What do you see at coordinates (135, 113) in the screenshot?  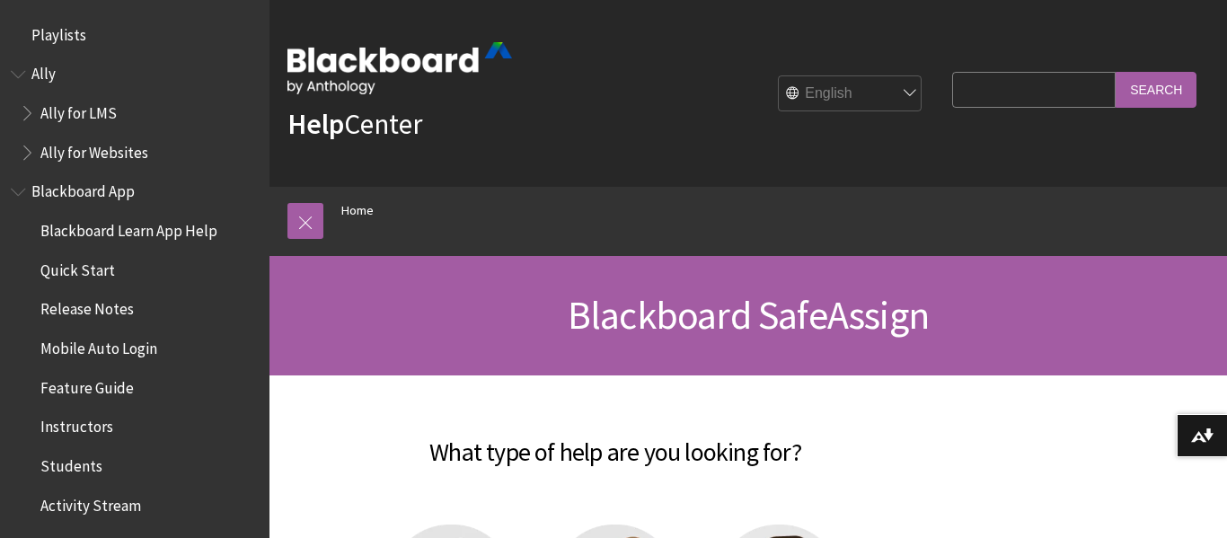 I see `nav: Book outline for Anthology Ally Help` at bounding box center [135, 113].